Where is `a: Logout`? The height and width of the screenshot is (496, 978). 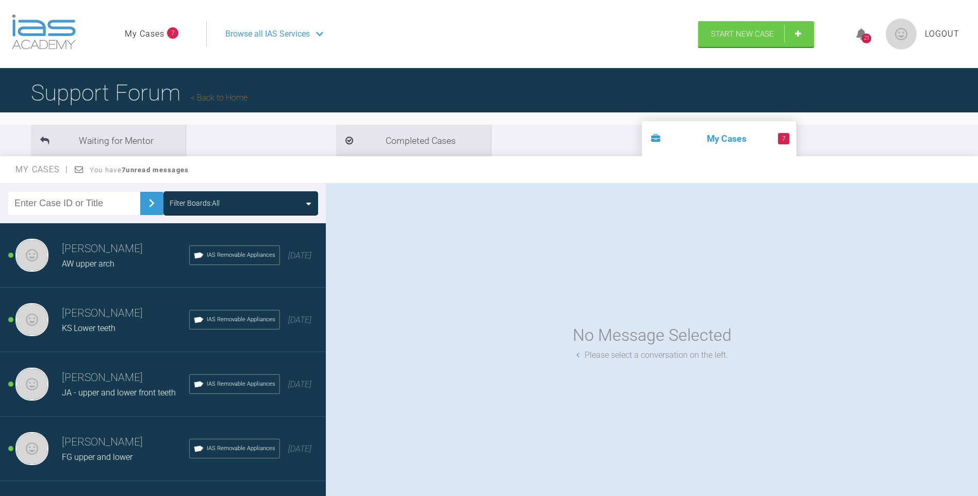 a: Logout is located at coordinates (942, 34).